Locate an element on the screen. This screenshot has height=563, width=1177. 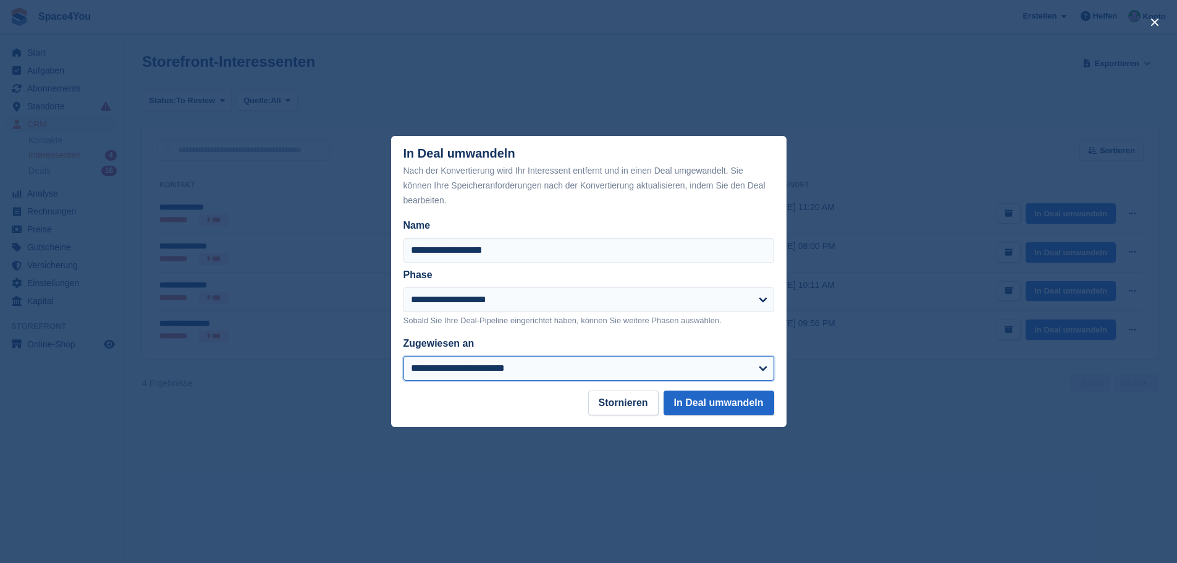
label: Name is located at coordinates (589, 226).